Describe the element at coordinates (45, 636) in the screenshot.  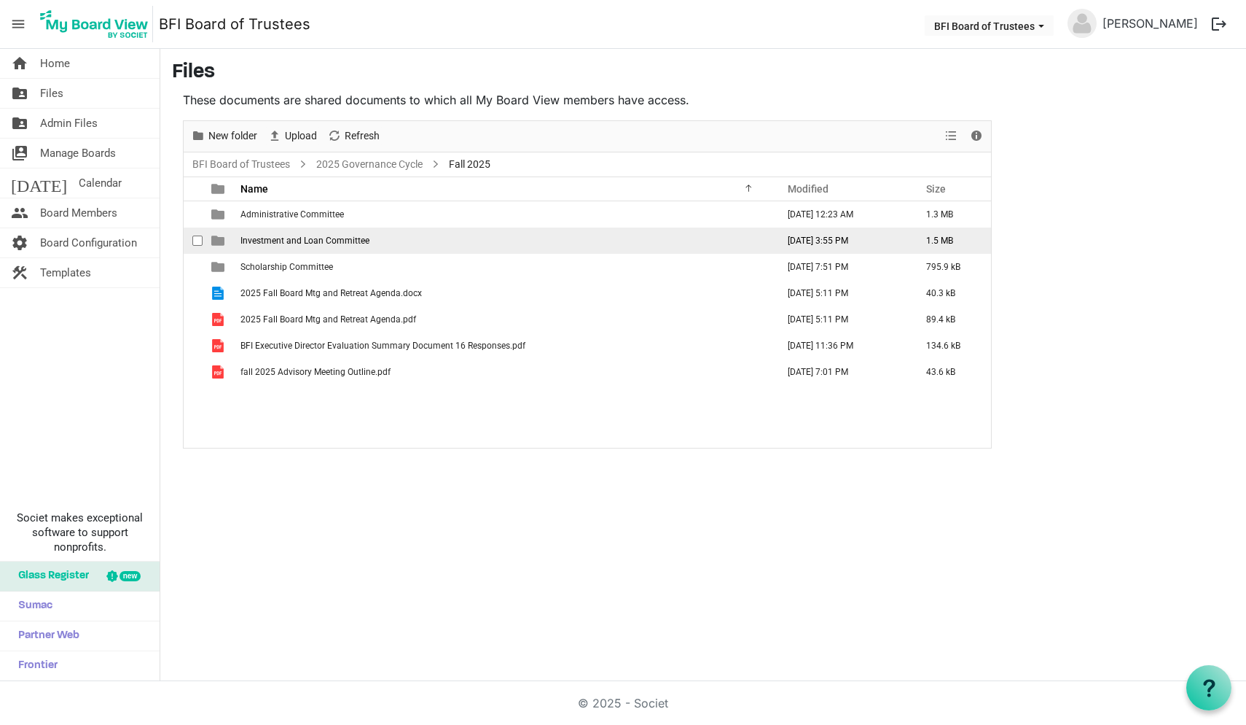
I see `span: Partner Web` at that location.